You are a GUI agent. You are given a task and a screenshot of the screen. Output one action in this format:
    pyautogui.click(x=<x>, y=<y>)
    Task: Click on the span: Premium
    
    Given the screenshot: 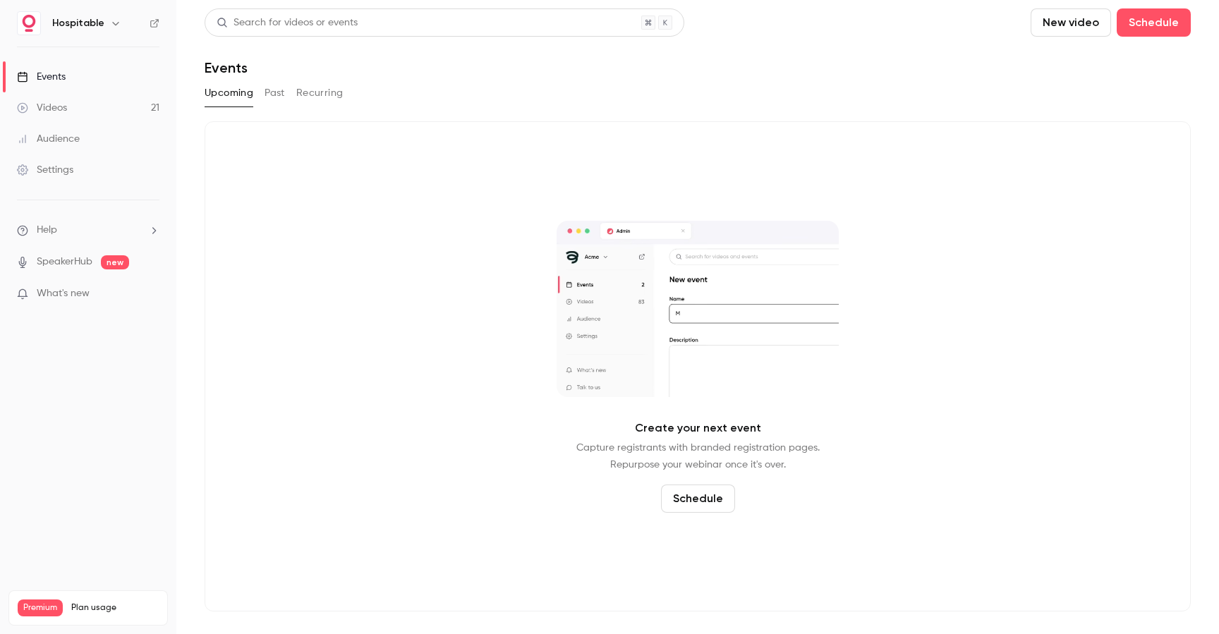 What is the action you would take?
    pyautogui.click(x=40, y=608)
    